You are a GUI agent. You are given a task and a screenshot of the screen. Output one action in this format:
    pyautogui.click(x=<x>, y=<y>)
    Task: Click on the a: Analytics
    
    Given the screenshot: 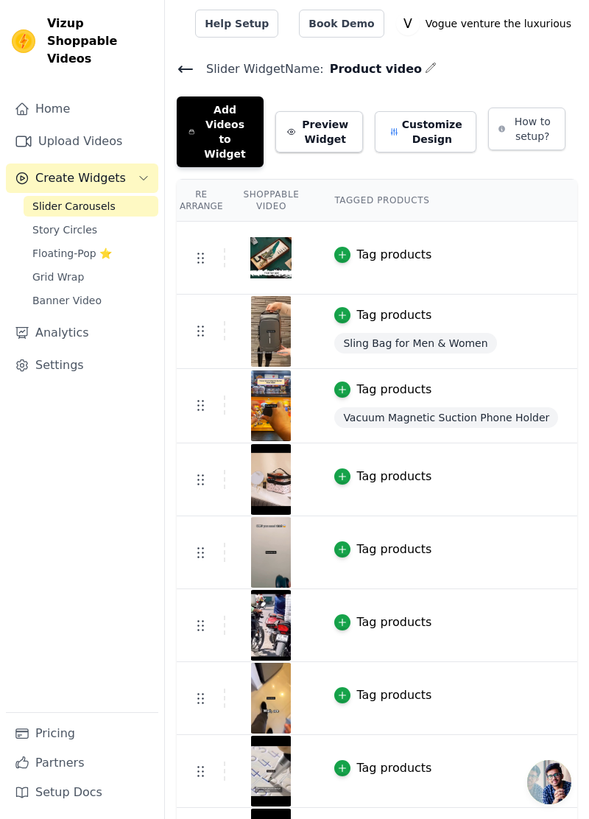 What is the action you would take?
    pyautogui.click(x=82, y=333)
    